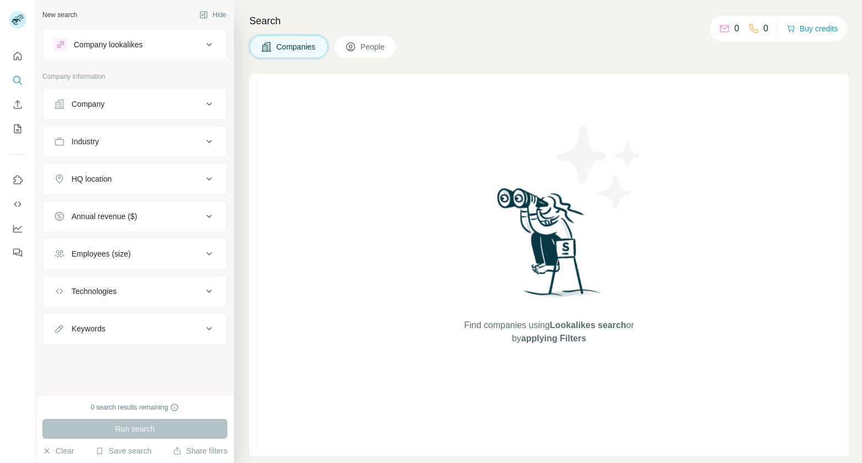 This screenshot has height=463, width=862. Describe the element at coordinates (18, 180) in the screenshot. I see `button: Use Surfe on LinkedIn` at that location.